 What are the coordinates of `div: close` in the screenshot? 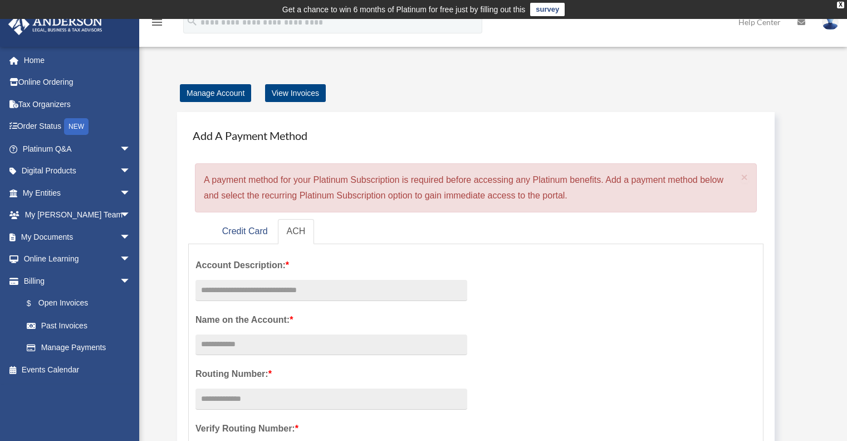 It's located at (840, 5).